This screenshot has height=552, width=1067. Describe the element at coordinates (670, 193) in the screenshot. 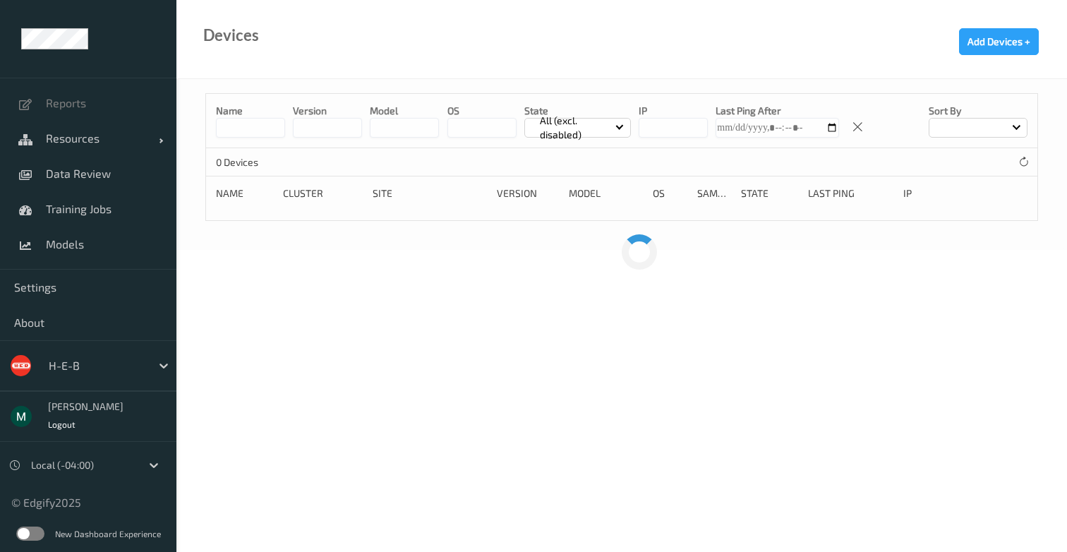

I see `div: OS` at that location.